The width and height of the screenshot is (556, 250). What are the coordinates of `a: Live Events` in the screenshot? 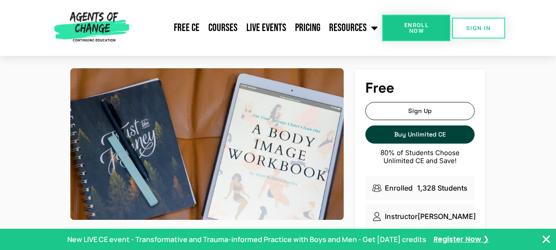 It's located at (266, 28).